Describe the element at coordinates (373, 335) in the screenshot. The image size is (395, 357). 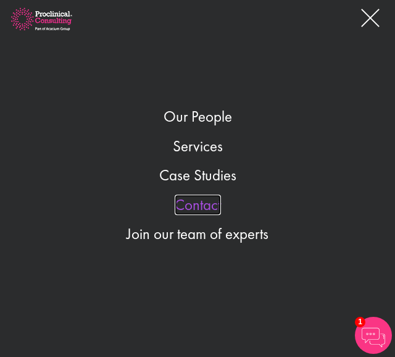
I see `img: Chatbot` at that location.